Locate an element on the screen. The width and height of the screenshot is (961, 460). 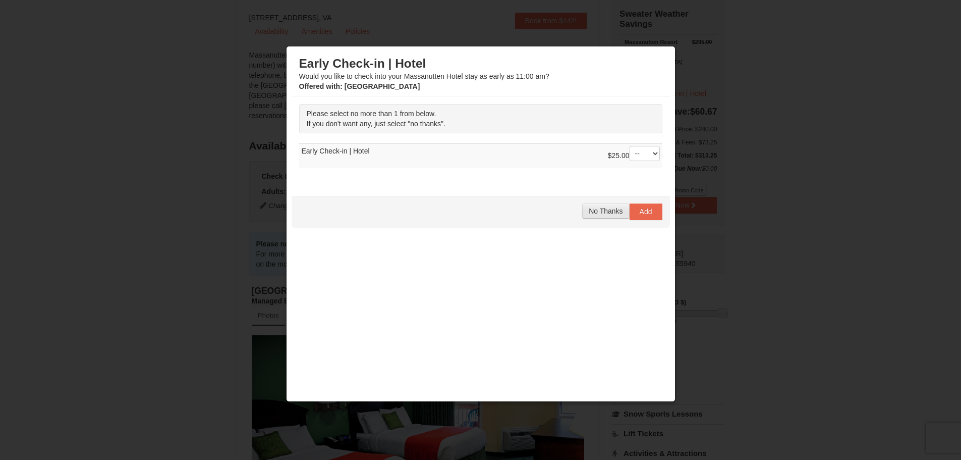
div: Would you like to check into your Massanutten Hotel stay as early as 11:00 am? is located at coordinates (481, 74).